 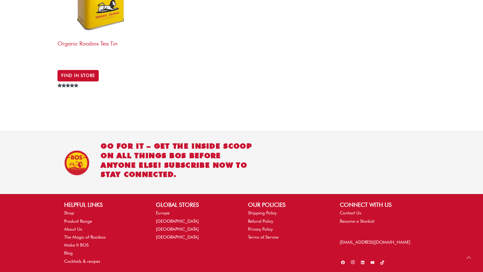 What do you see at coordinates (101, 49) in the screenshot?
I see `h2: Organic Rooibos Tea Tin` at bounding box center [101, 49].